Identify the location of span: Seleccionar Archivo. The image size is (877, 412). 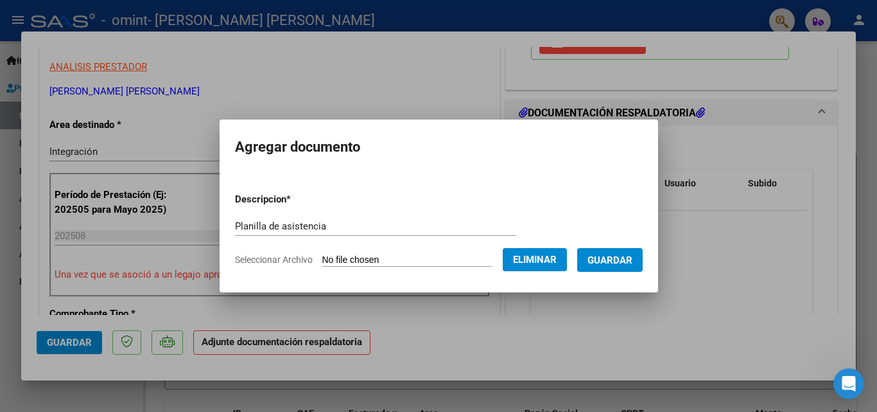
(273, 259).